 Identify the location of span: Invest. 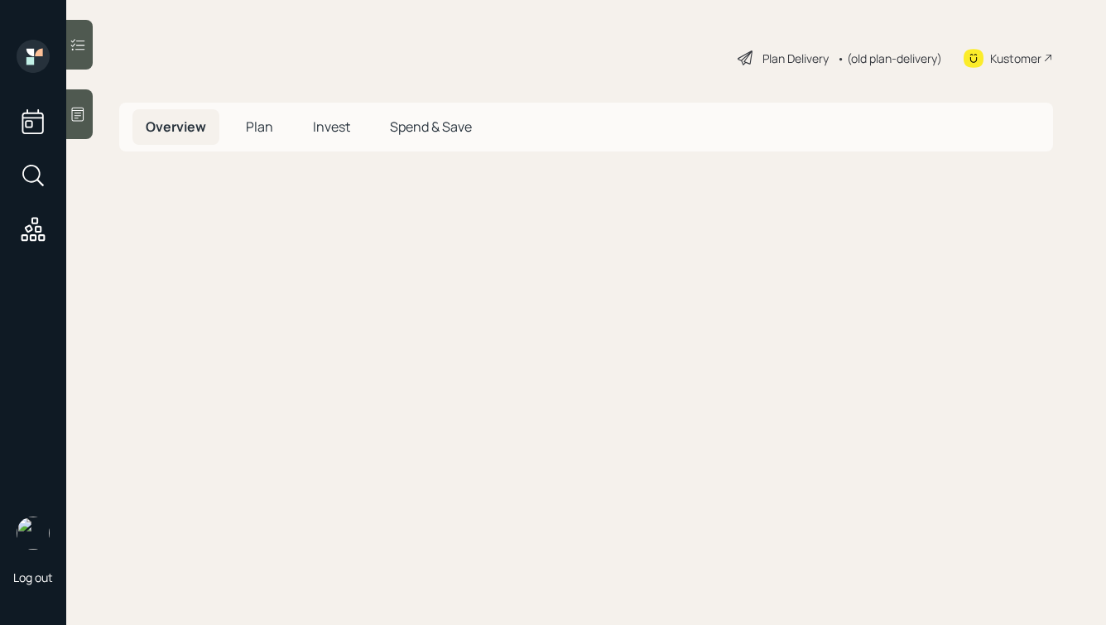
(331, 127).